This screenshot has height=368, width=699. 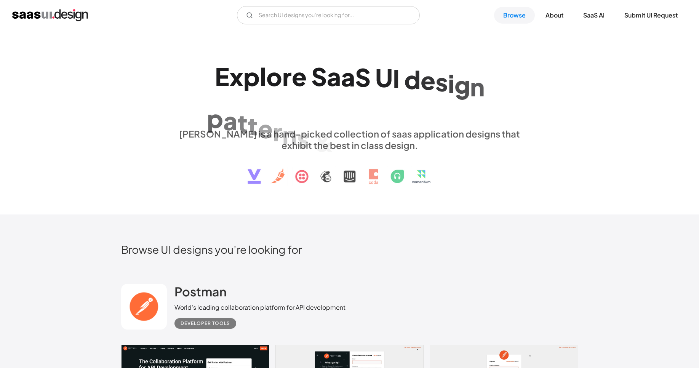 What do you see at coordinates (462, 85) in the screenshot?
I see `div: g` at bounding box center [462, 85].